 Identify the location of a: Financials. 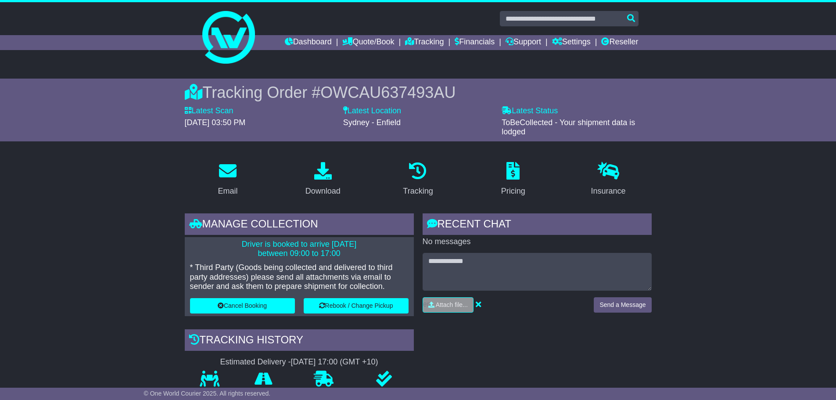
(475, 43).